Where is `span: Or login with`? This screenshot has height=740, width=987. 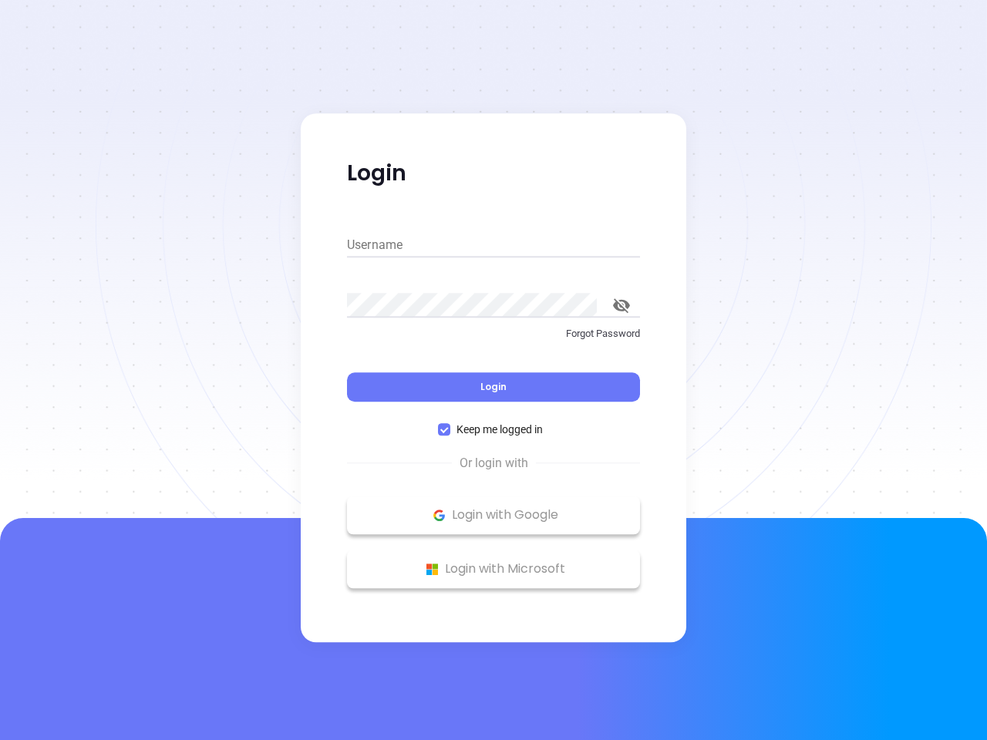 span: Or login with is located at coordinates (493, 463).